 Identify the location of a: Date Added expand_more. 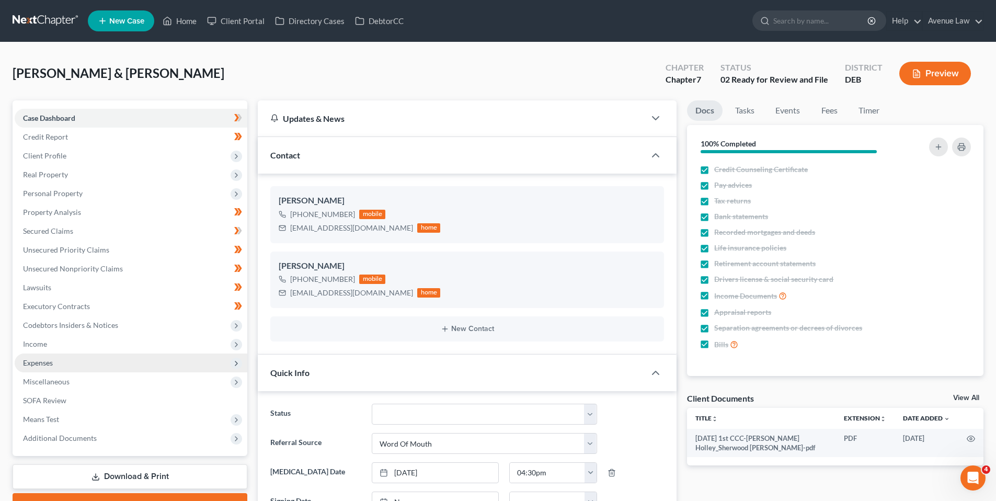
(926, 418).